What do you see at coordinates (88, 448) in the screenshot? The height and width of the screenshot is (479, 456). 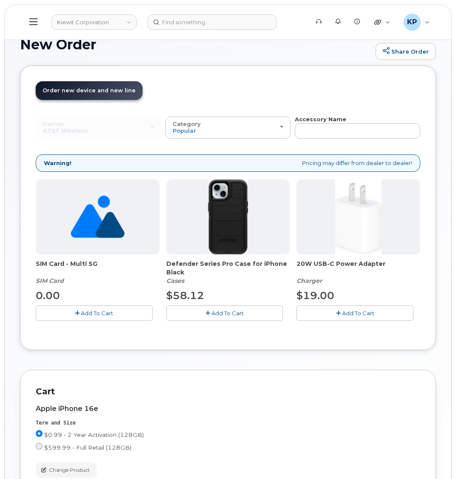 I see `span: $599.99 - Full Retail (128GB)` at bounding box center [88, 448].